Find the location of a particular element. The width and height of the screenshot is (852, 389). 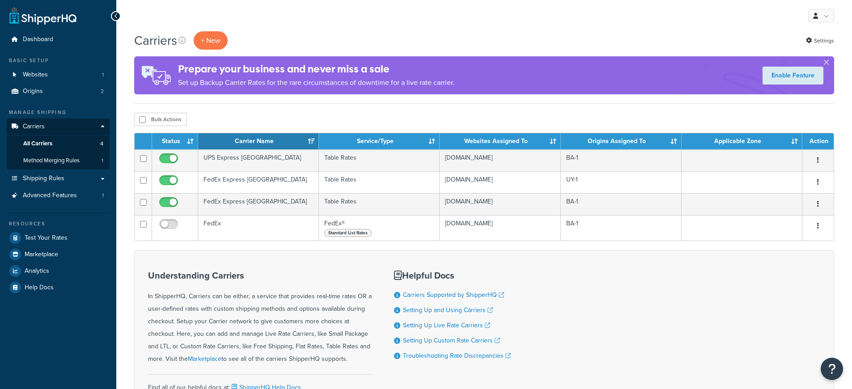

h1: Carriers is located at coordinates (156, 40).